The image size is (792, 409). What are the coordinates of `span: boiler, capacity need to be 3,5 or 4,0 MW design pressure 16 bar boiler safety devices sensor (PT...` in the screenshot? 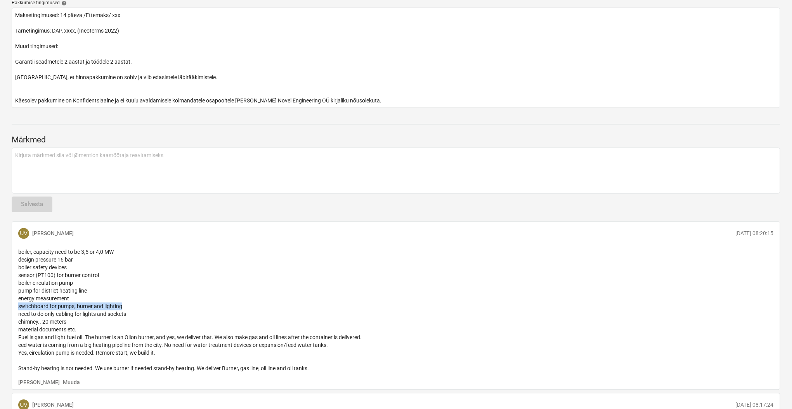 It's located at (190, 310).